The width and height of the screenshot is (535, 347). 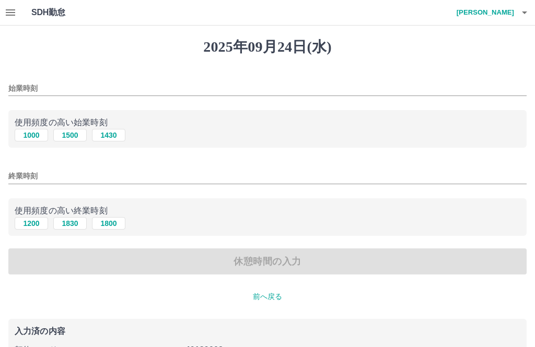 I want to click on p: 使用頻度の高い終業時刻, so click(x=267, y=211).